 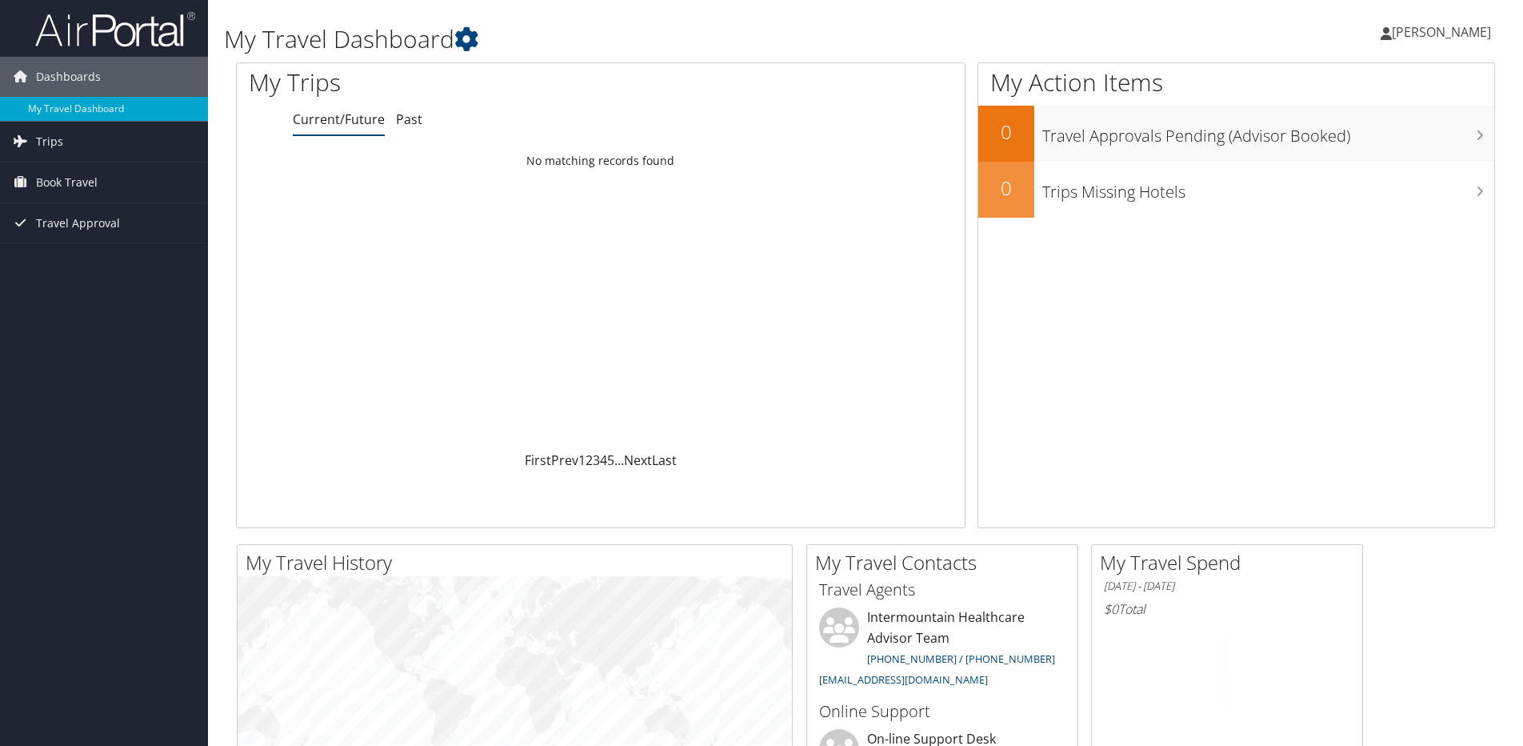 I want to click on td: No matching records found, so click(x=601, y=161).